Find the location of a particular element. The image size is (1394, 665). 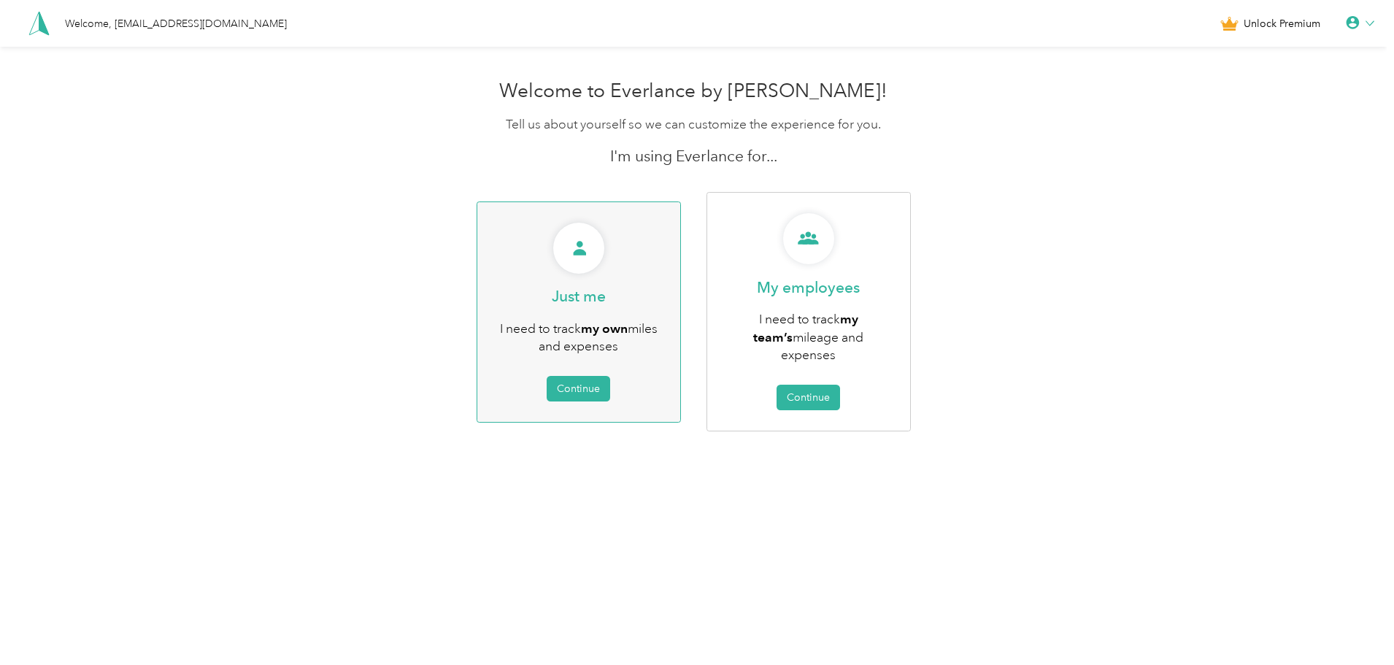

p: Just me is located at coordinates (579, 296).